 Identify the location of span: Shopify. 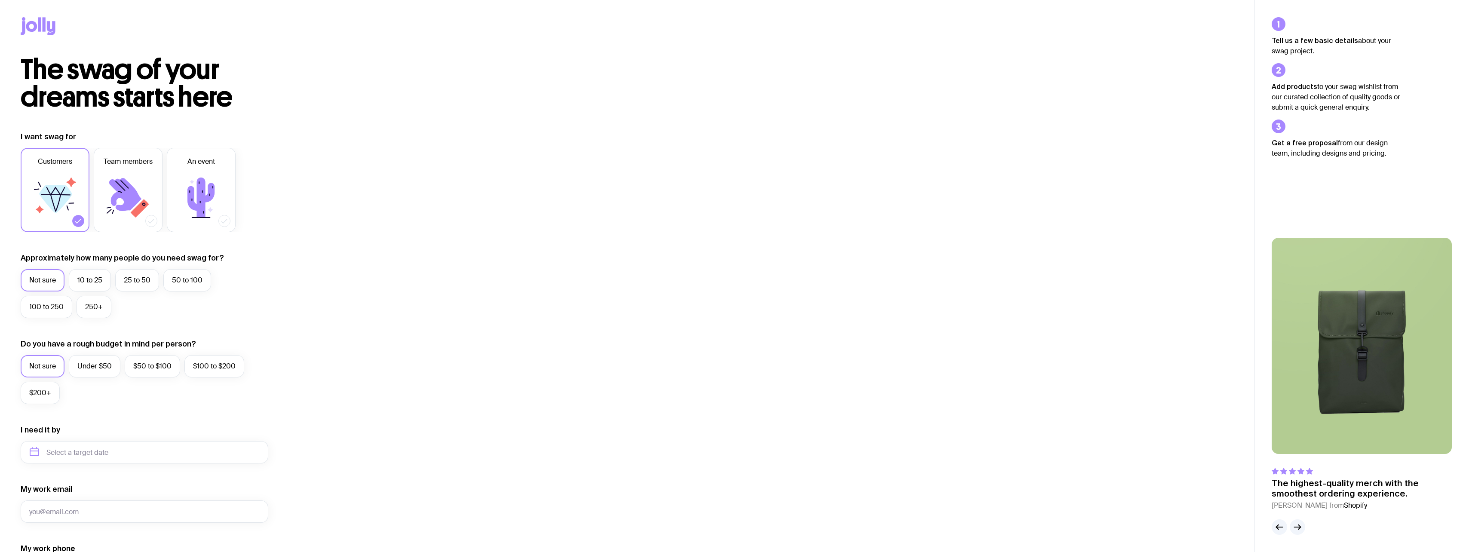
(1356, 505).